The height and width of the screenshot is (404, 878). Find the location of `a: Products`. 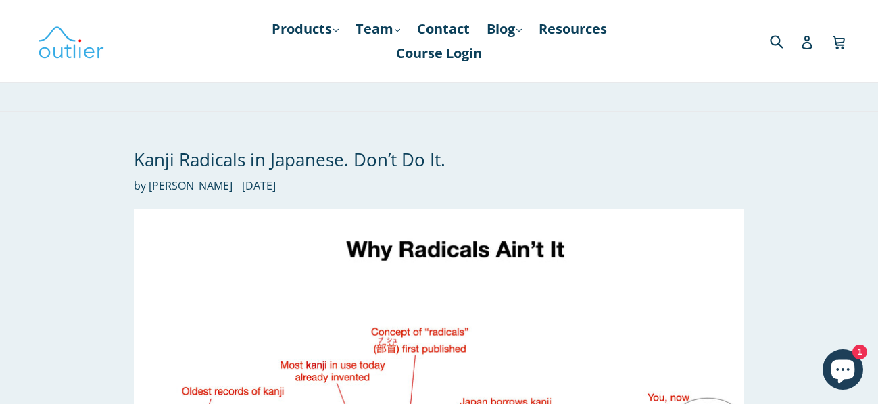

a: Products is located at coordinates (305, 29).